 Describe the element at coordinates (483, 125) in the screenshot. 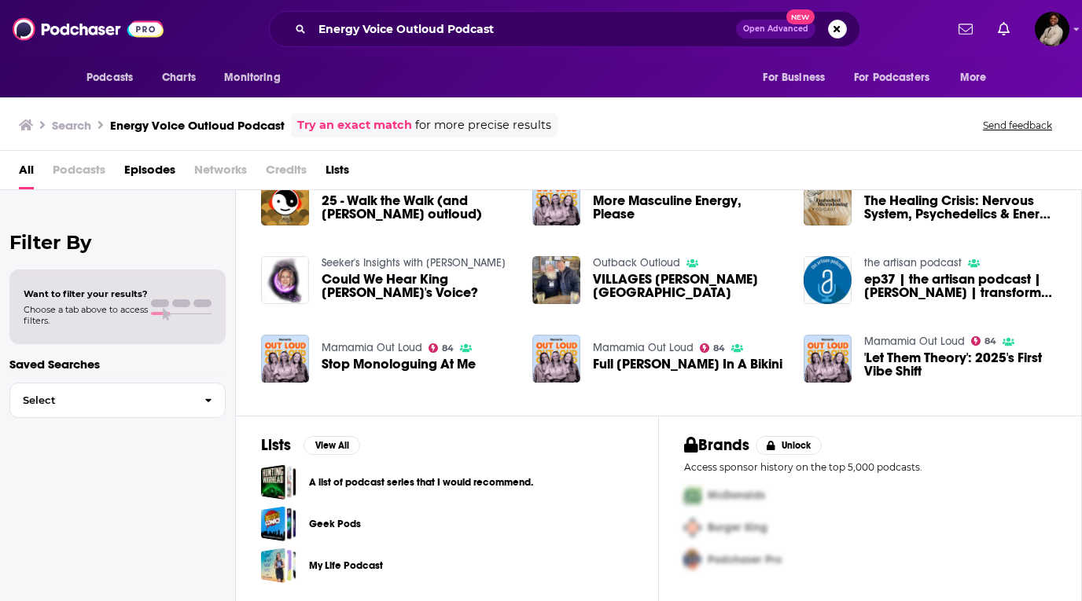

I see `span: for more precise results` at that location.